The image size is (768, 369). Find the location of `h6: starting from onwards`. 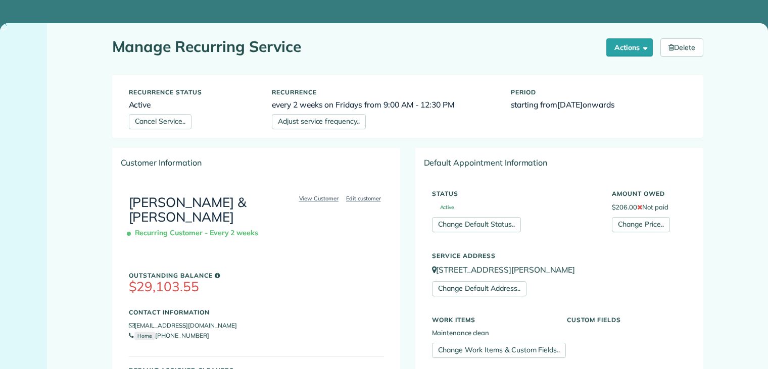

h6: starting from onwards is located at coordinates (598, 105).